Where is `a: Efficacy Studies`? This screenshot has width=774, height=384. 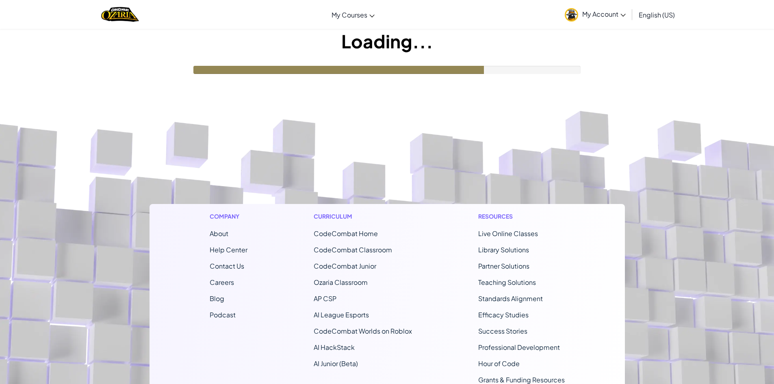
a: Efficacy Studies is located at coordinates (504, 315).